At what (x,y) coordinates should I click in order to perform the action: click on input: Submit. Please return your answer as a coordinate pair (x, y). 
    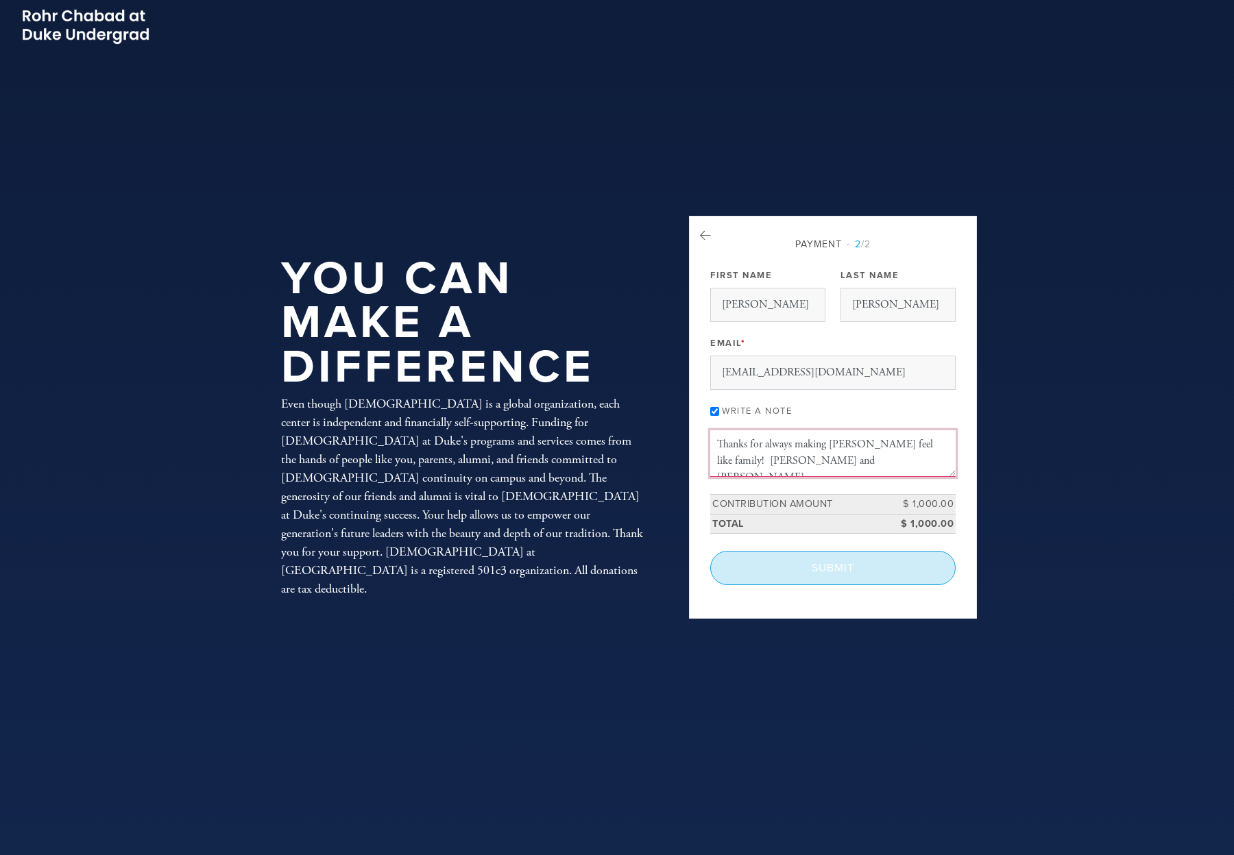
    Looking at the image, I should click on (833, 568).